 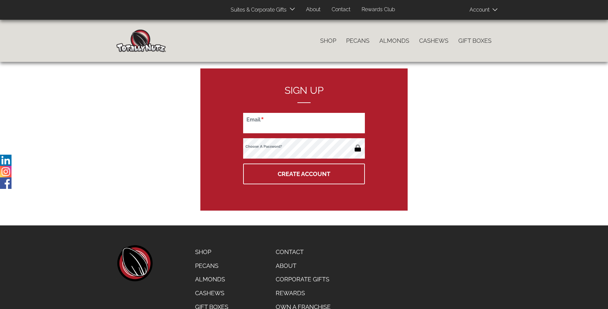 What do you see at coordinates (135, 263) in the screenshot?
I see `a: home` at bounding box center [135, 263].